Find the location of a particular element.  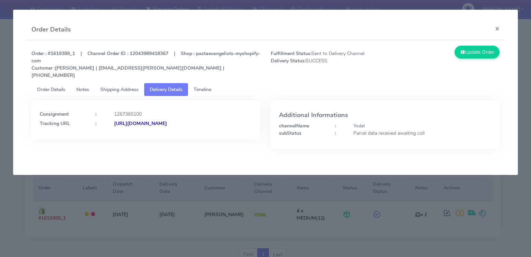

strong: subStatus is located at coordinates (290, 133).